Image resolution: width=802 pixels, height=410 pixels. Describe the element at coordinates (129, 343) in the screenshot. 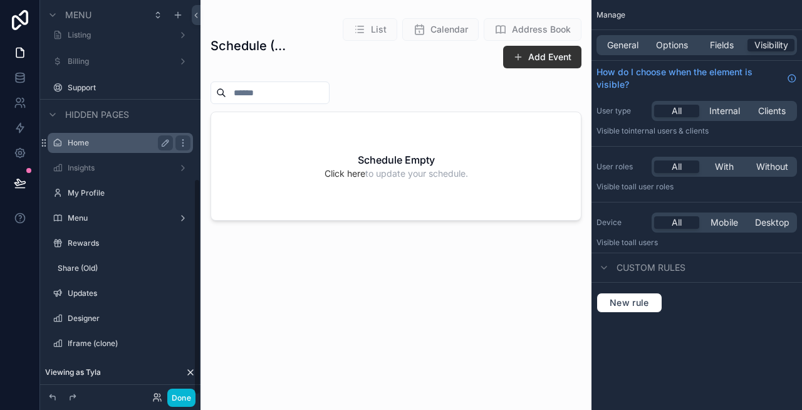

I see `label: Iframe (clone)` at that location.